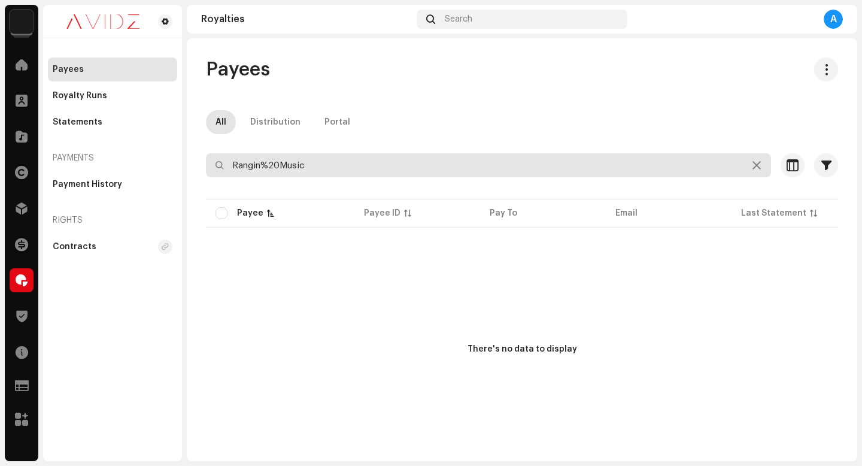  What do you see at coordinates (113, 158) in the screenshot?
I see `re-a-nav-header: Payments` at bounding box center [113, 158].